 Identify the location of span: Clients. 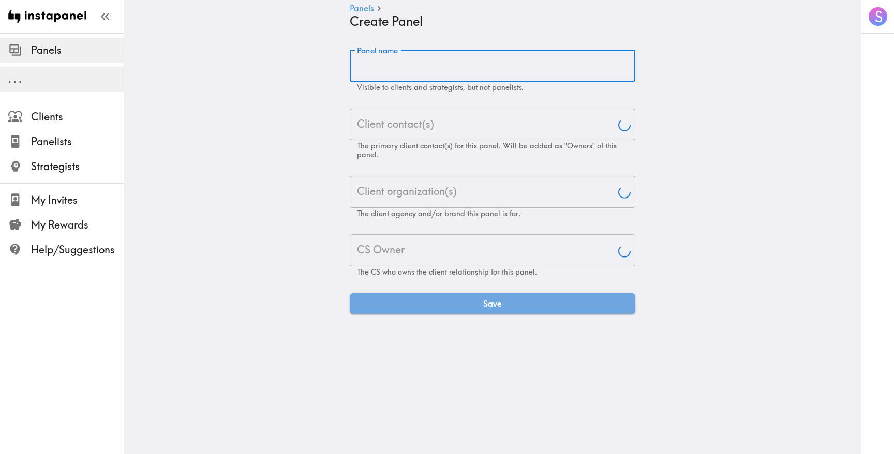
(77, 117).